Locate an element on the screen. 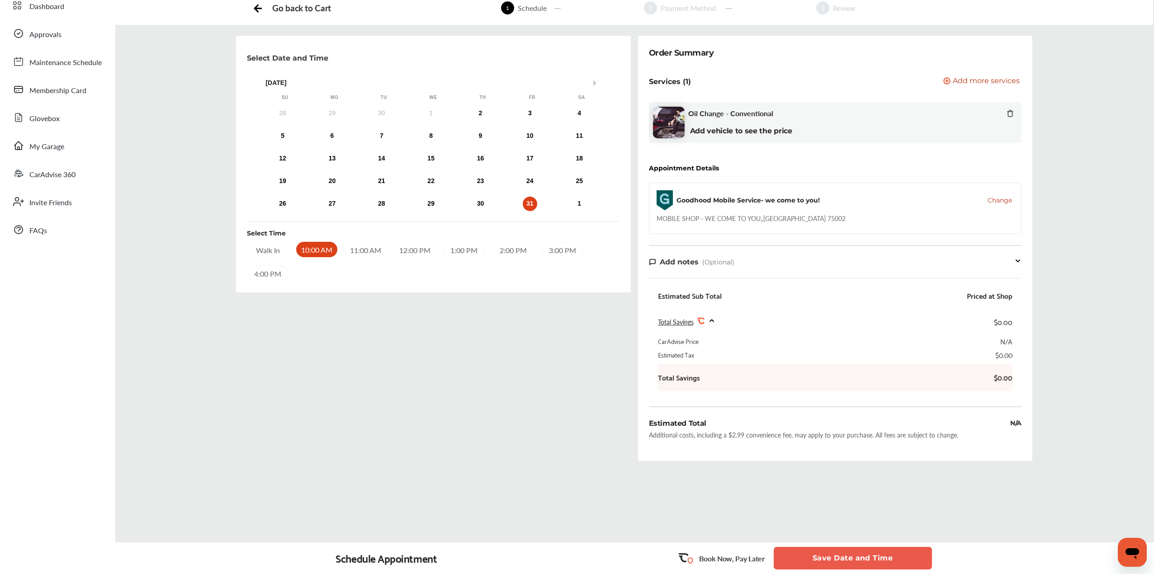 The height and width of the screenshot is (574, 1154). div: Choose Thursday, October 23rd, 2025 is located at coordinates (481, 181).